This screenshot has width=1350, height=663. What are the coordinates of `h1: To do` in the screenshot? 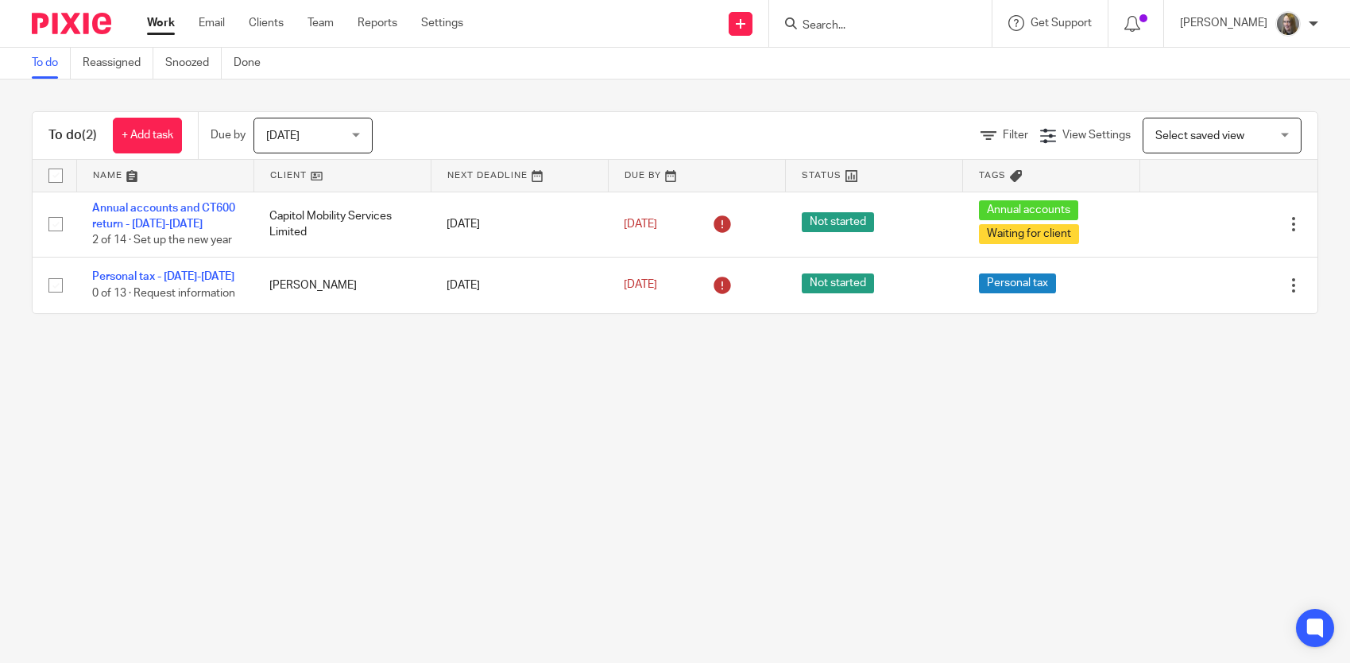 It's located at (72, 135).